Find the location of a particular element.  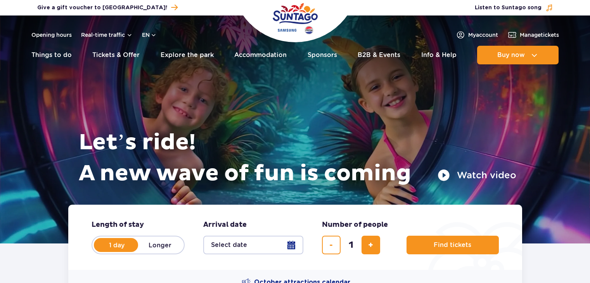

form: Planning your visit to Park of Poland is located at coordinates (295, 237).